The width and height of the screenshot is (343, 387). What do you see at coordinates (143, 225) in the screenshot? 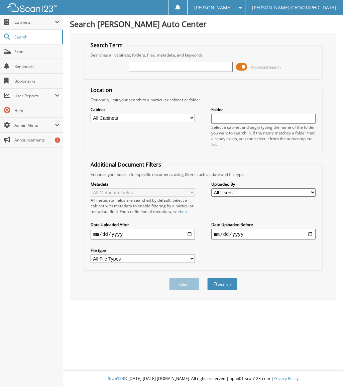
I see `label: Date Uploaded After` at bounding box center [143, 225].